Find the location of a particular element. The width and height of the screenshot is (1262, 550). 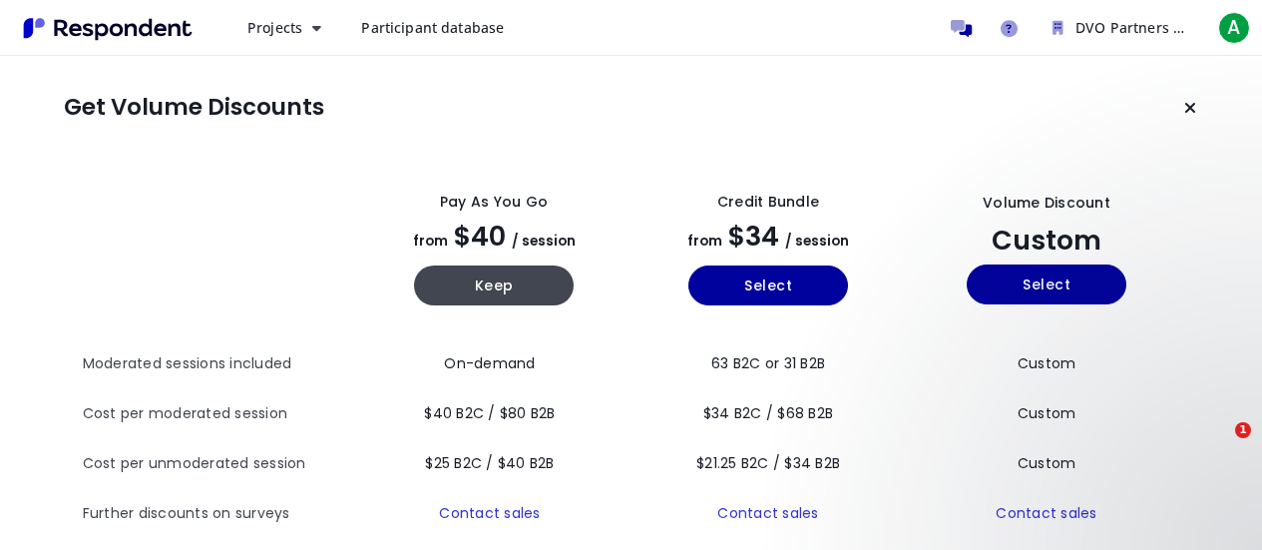

h1: Get Volume Discounts is located at coordinates (194, 108).